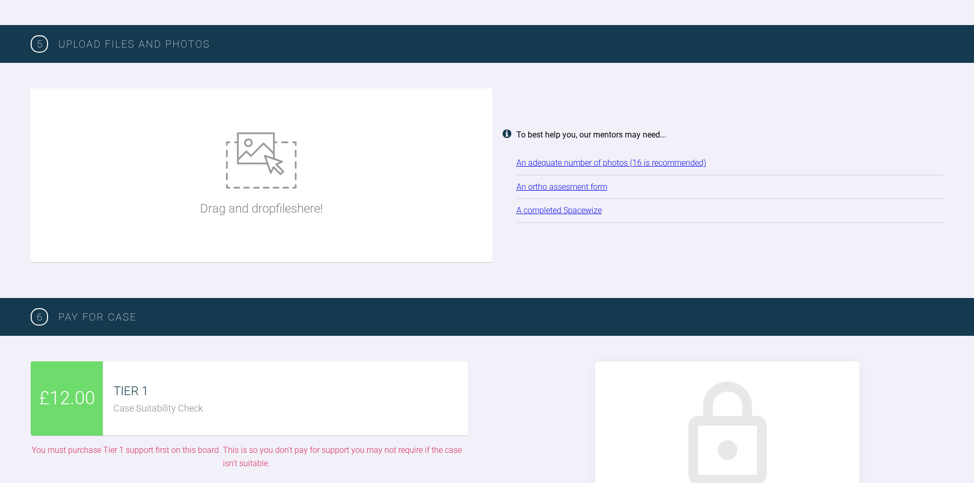  Describe the element at coordinates (559, 210) in the screenshot. I see `a: A completed Spacewize` at that location.